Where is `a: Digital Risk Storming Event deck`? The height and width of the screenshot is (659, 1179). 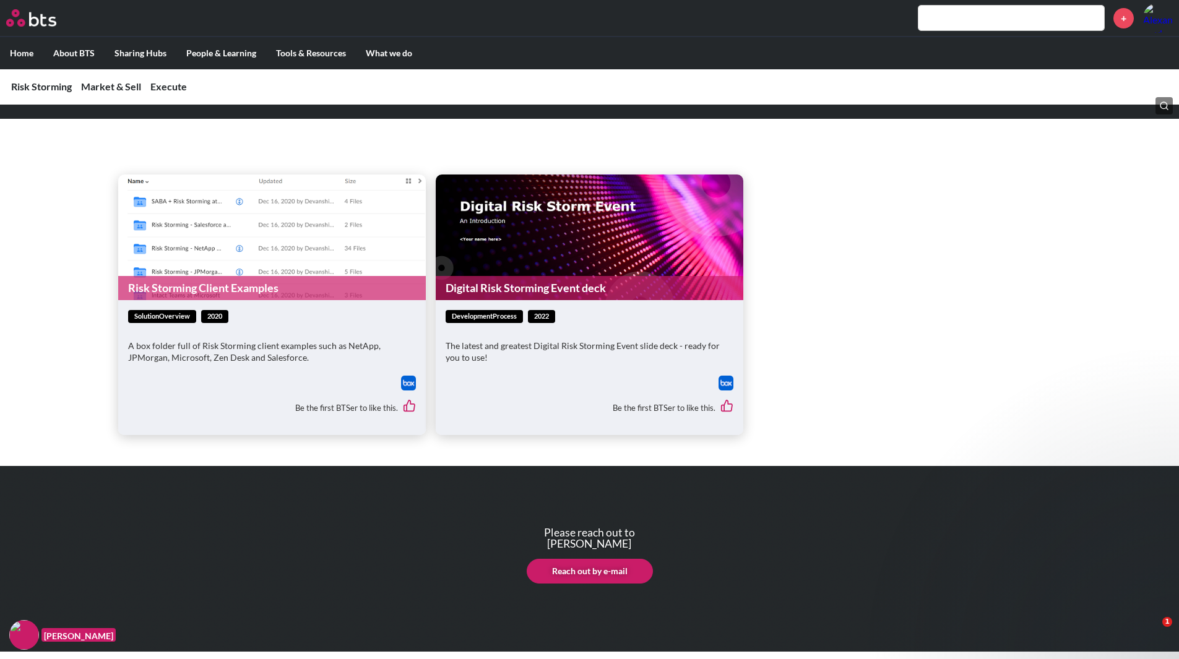
a: Digital Risk Storming Event deck is located at coordinates (589, 288).